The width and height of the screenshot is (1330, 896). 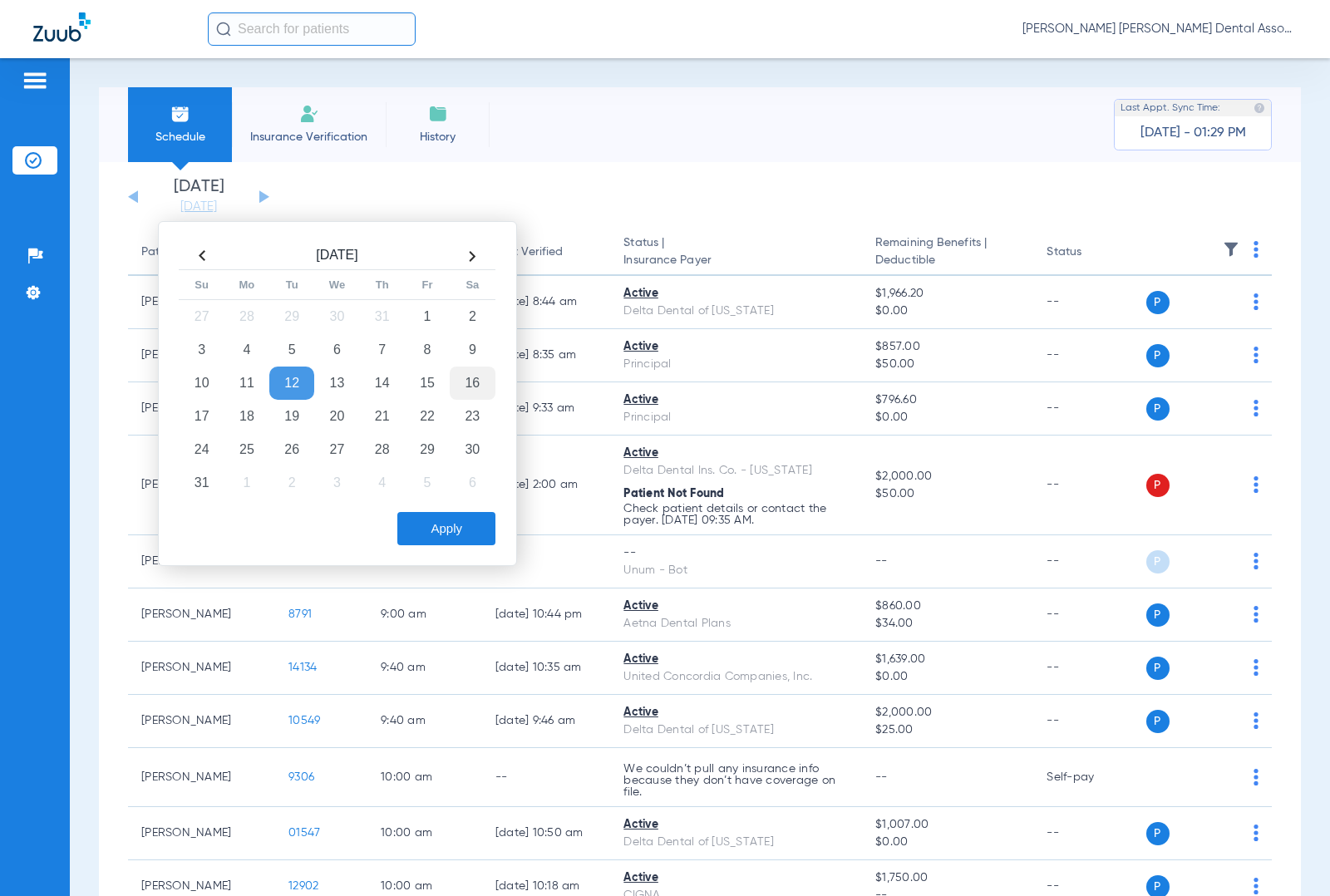 What do you see at coordinates (947, 294) in the screenshot?
I see `span: $1,966.20` at bounding box center [947, 294].